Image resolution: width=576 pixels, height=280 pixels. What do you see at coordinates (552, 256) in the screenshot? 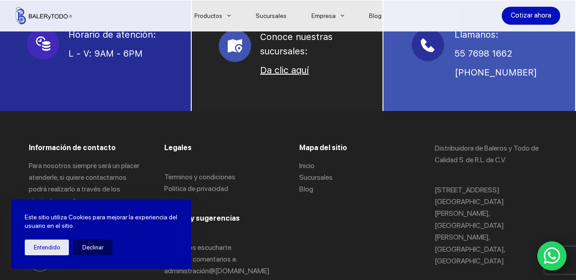
I see `a: WhatsApp` at bounding box center [552, 256].